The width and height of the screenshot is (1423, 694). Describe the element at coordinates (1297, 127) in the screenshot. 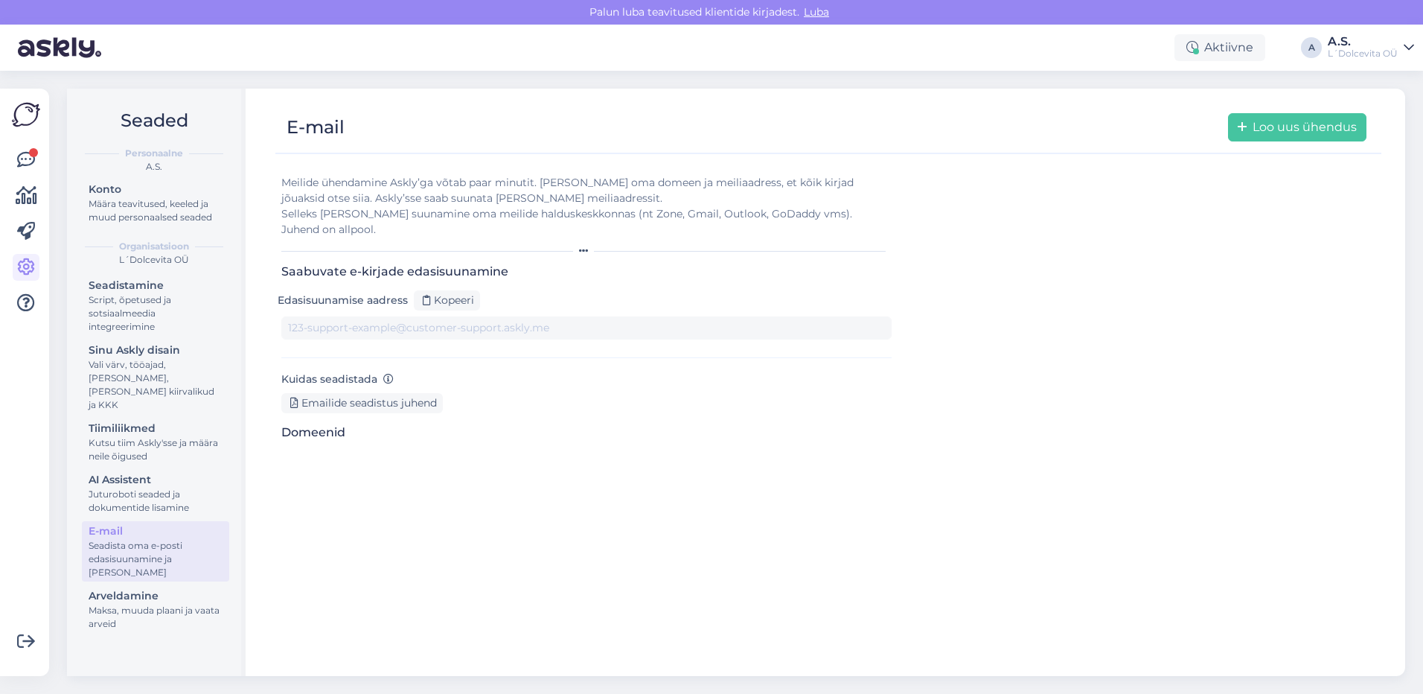

I see `button: Loo uus ühendus` at that location.